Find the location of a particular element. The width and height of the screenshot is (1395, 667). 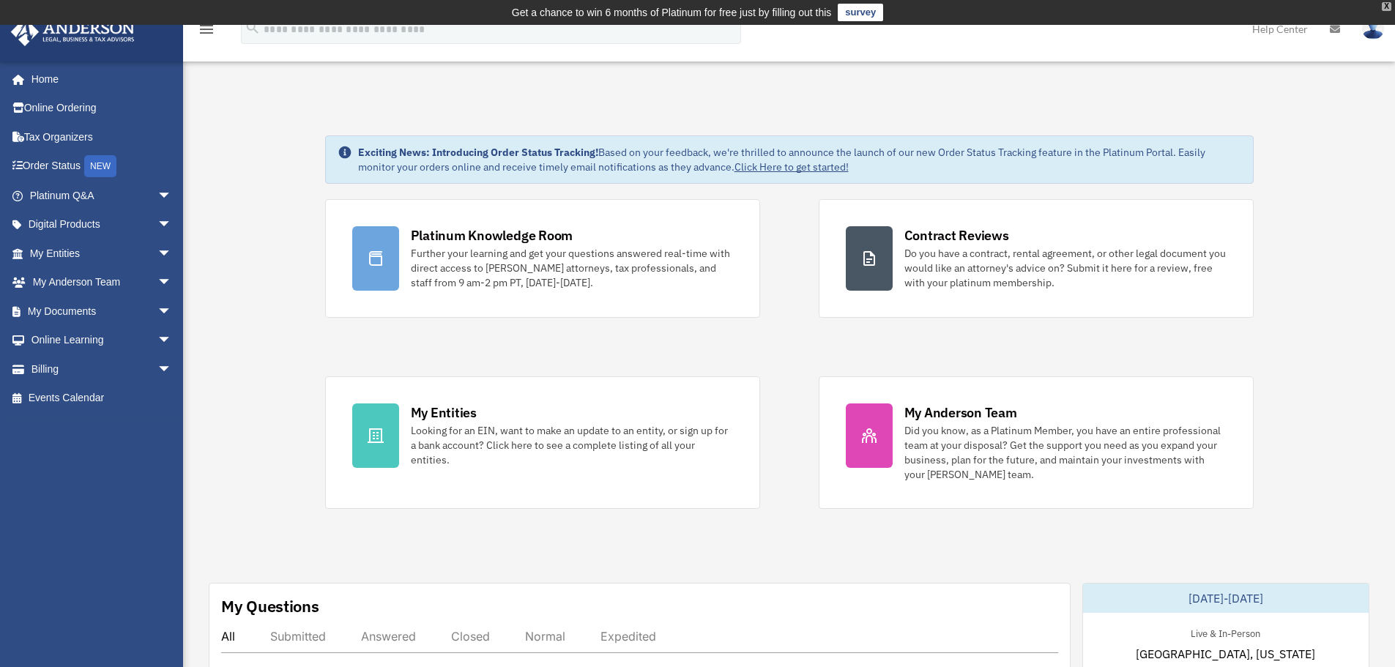

a: Contract Reviews Do you have a contract, rental agreement, or other legal document you would like... is located at coordinates (1036, 259).